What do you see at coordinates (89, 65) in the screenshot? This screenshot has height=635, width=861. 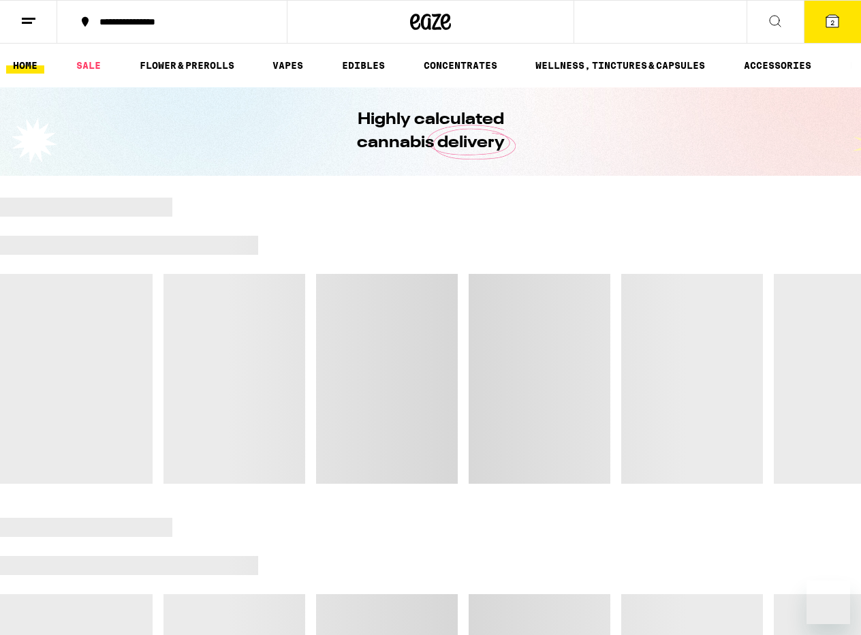 I see `a: SALE` at bounding box center [89, 65].